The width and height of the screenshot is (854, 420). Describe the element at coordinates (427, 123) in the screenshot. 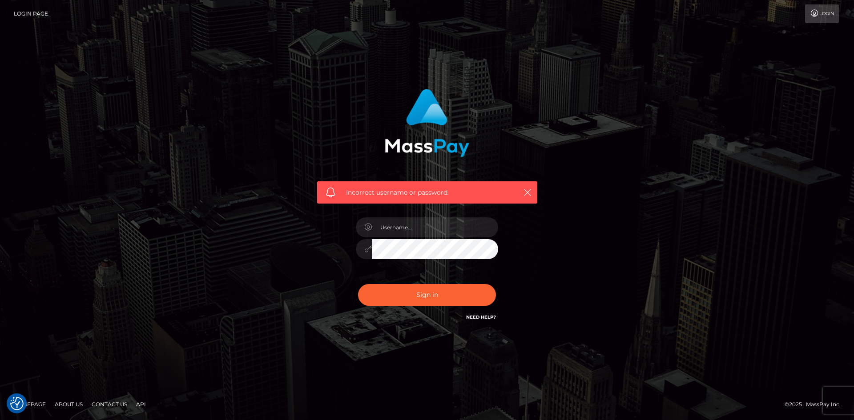

I see `img: MassPay Login` at that location.